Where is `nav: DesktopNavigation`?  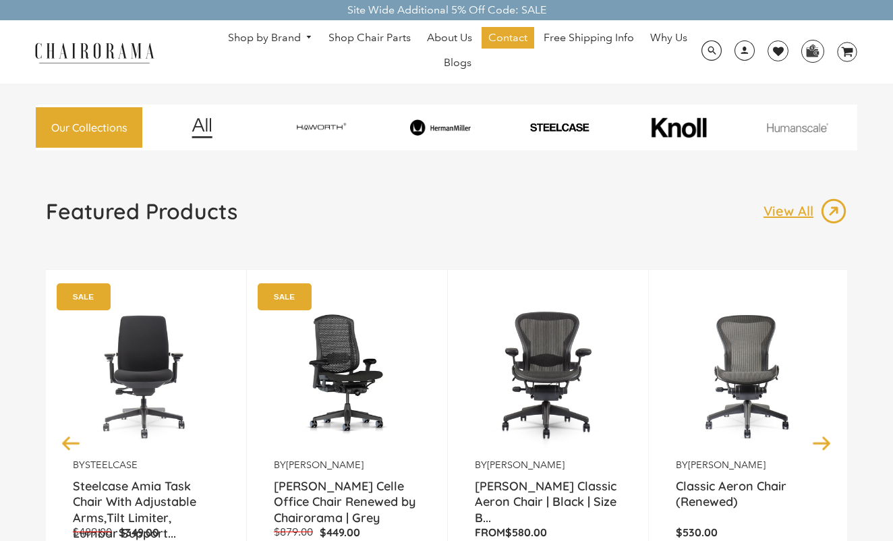 nav: DesktopNavigation is located at coordinates (458, 52).